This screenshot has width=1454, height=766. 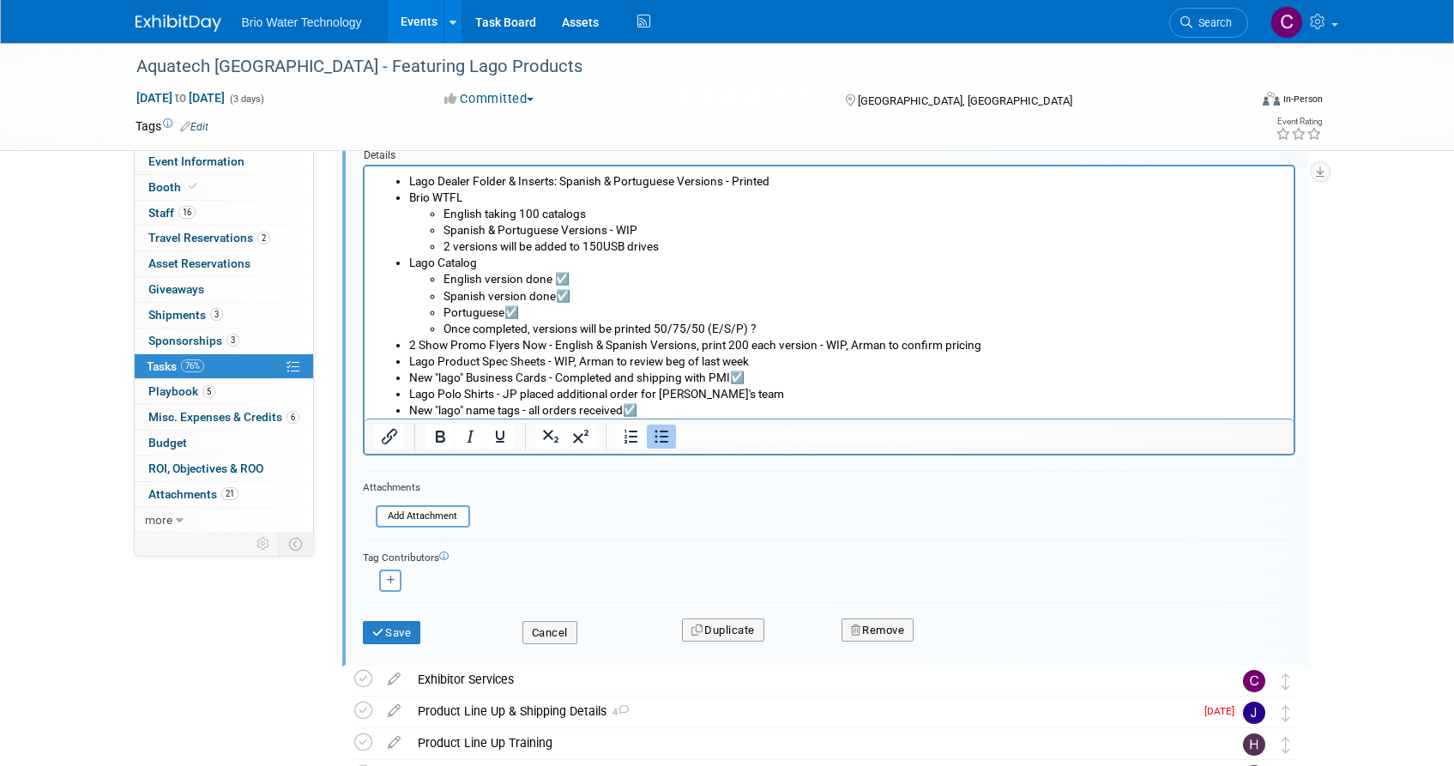 I want to click on div: Product Line Up Training, so click(x=809, y=743).